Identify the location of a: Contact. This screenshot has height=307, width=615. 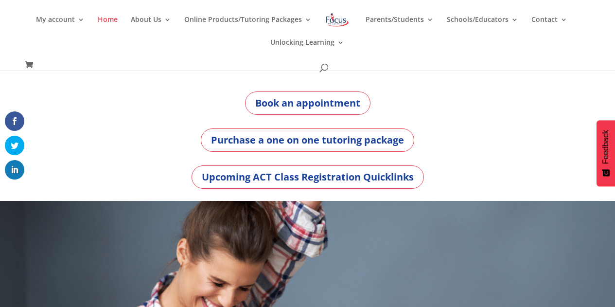
(549, 27).